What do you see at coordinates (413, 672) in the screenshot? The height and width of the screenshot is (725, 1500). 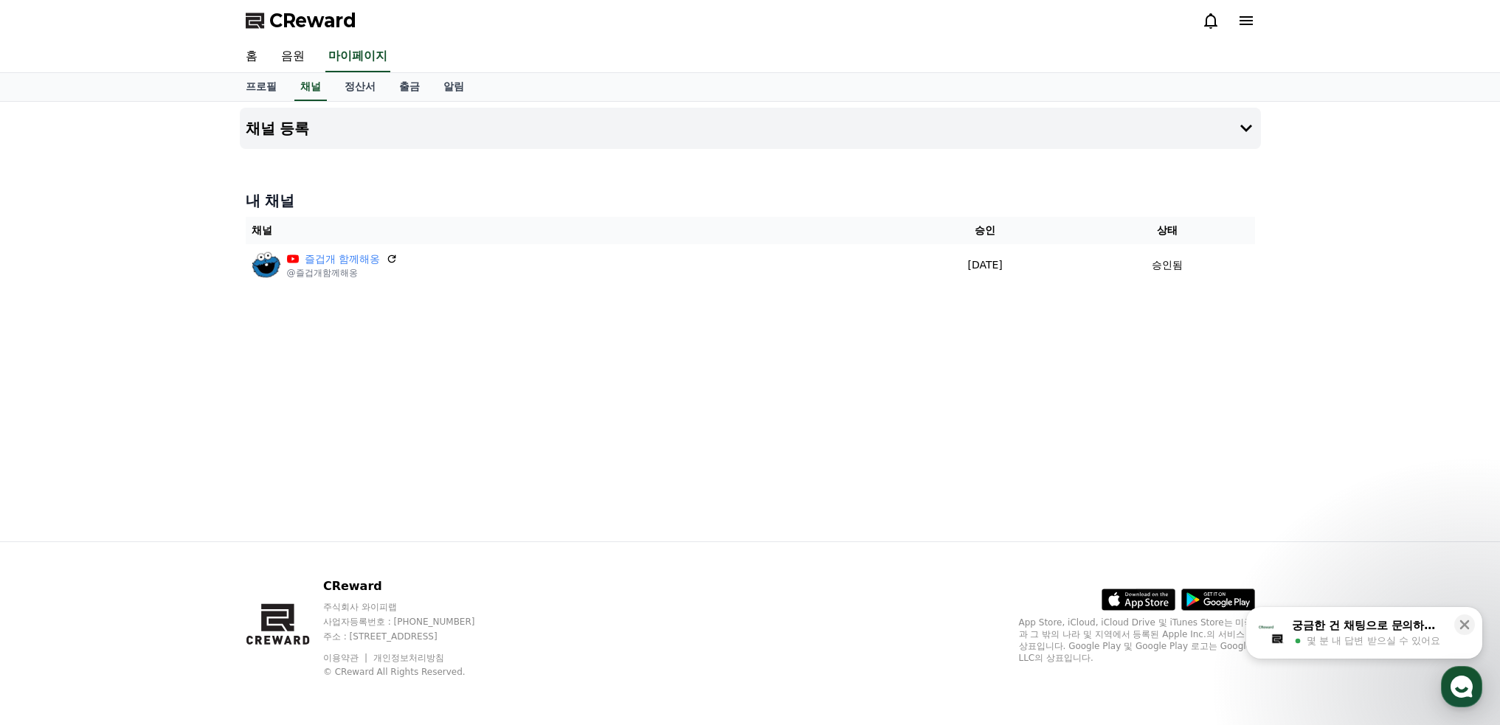 I see `p: © CReward All Rights Reserved.` at bounding box center [413, 672].